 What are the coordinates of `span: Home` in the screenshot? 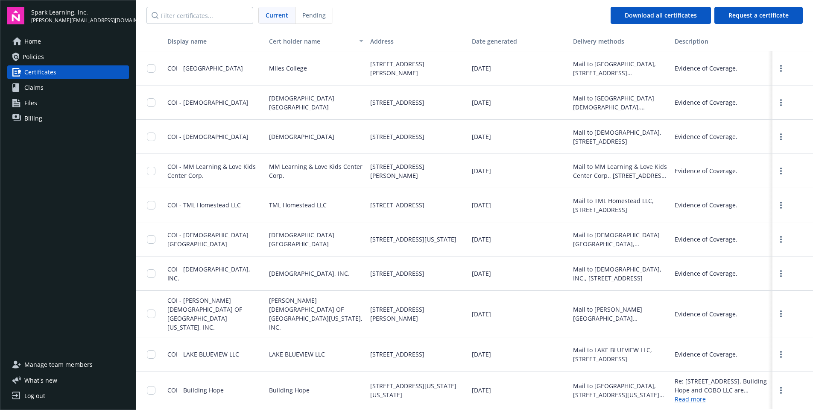 It's located at (32, 41).